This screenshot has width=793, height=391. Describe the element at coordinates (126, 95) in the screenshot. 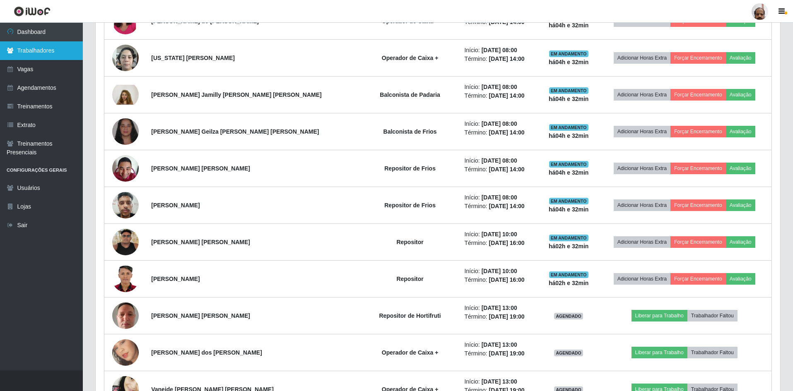

I see `img: 1757000051274.jpeg` at that location.